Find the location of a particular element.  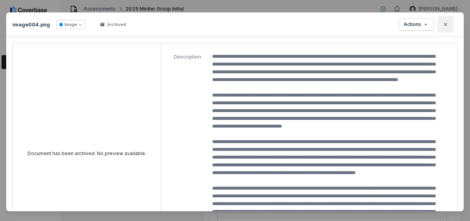

button: Actions is located at coordinates (416, 24).